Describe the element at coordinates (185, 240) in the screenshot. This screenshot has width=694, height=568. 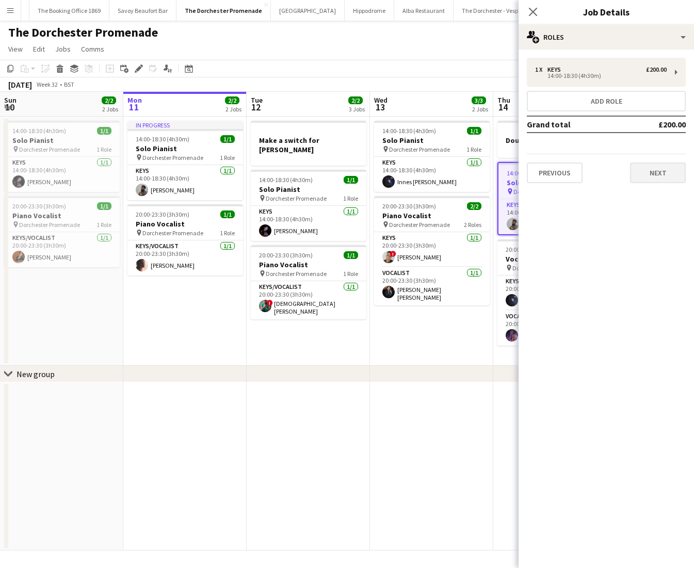
I see `app-job-card: 20:00-23:30 (3h30m)1/1Piano Vocalist Dorchester Promenade1 RoleKeys/Vocalist1/120:00-23:30 (3h30m...` at that location.